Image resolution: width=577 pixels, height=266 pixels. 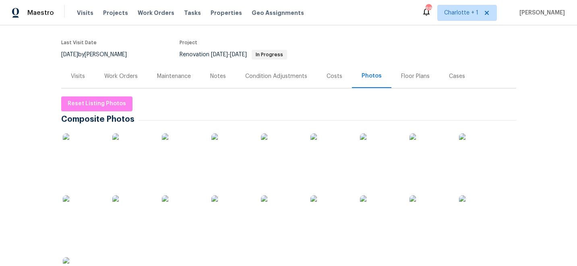 What do you see at coordinates (79, 43) in the screenshot?
I see `span: Last Visit Date` at bounding box center [79, 43].